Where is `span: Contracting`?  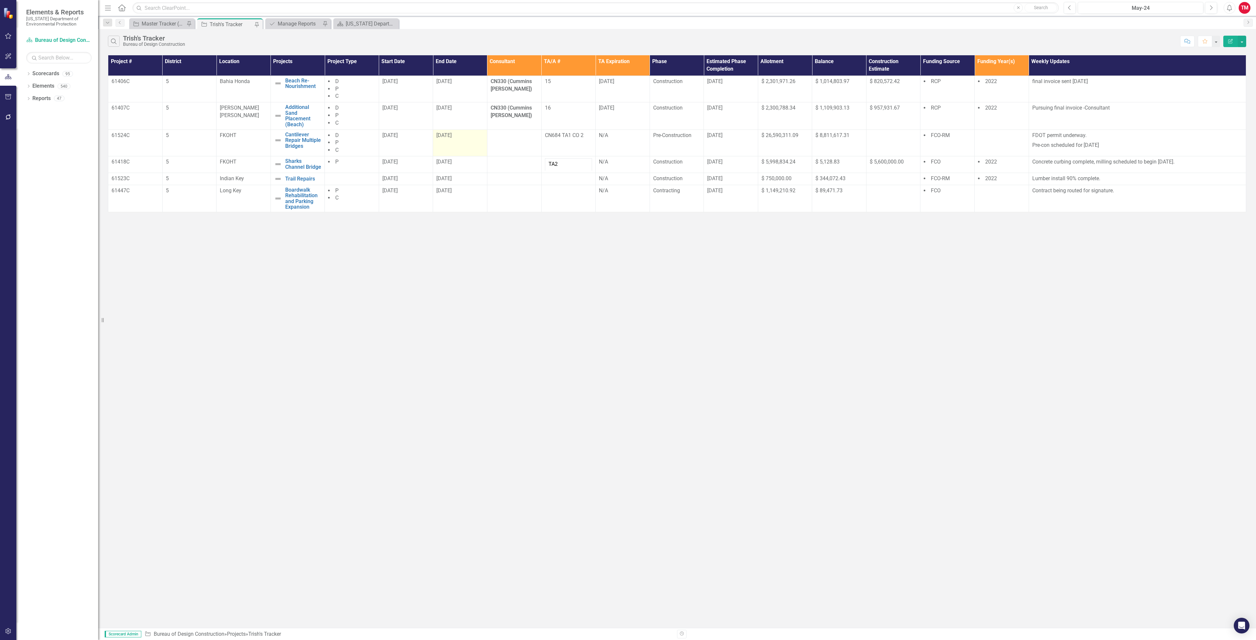 span: Contracting is located at coordinates (667, 190).